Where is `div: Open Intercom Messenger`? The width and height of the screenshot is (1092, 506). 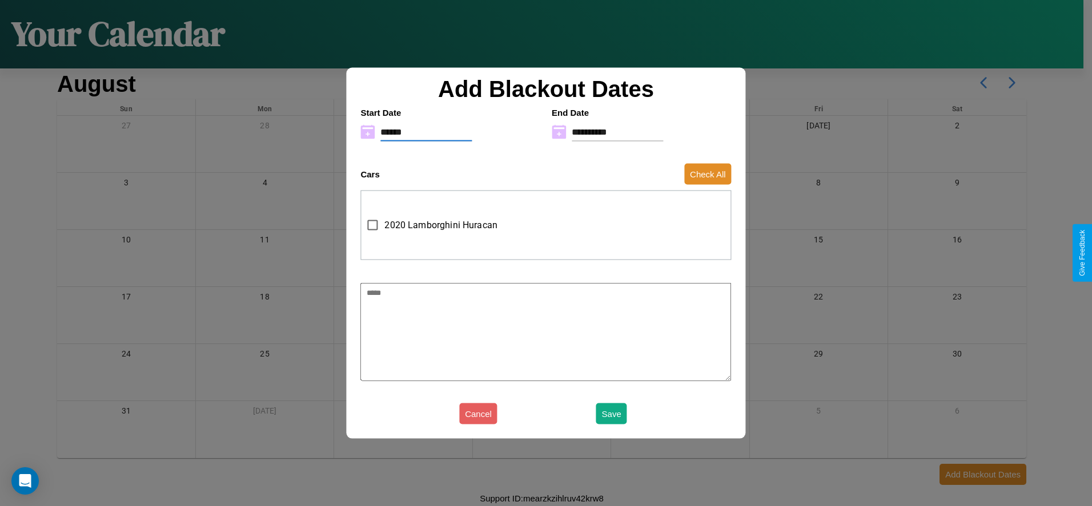 div: Open Intercom Messenger is located at coordinates (25, 481).